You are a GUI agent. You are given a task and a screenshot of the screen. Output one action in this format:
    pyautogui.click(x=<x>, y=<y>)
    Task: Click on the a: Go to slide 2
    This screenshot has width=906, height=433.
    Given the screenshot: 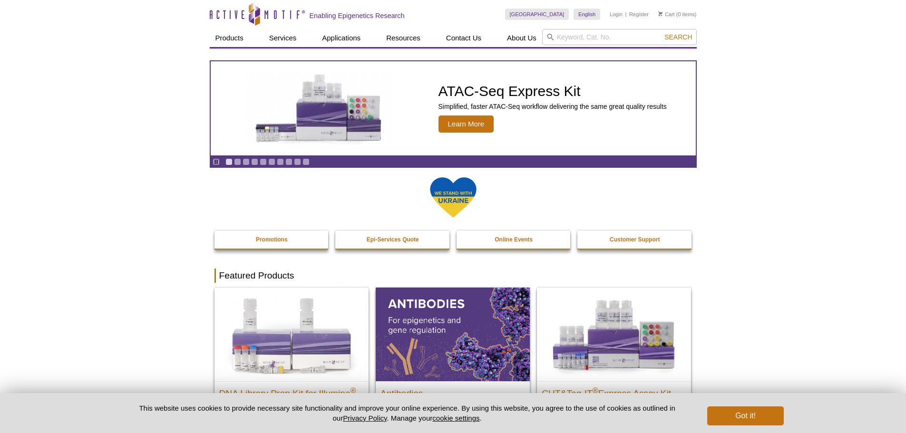 What is the action you would take?
    pyautogui.click(x=237, y=162)
    